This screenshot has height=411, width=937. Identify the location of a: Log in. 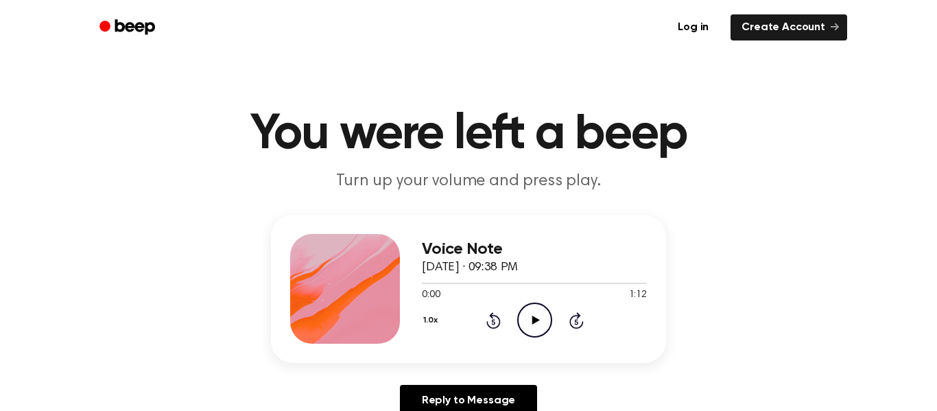
(693, 27).